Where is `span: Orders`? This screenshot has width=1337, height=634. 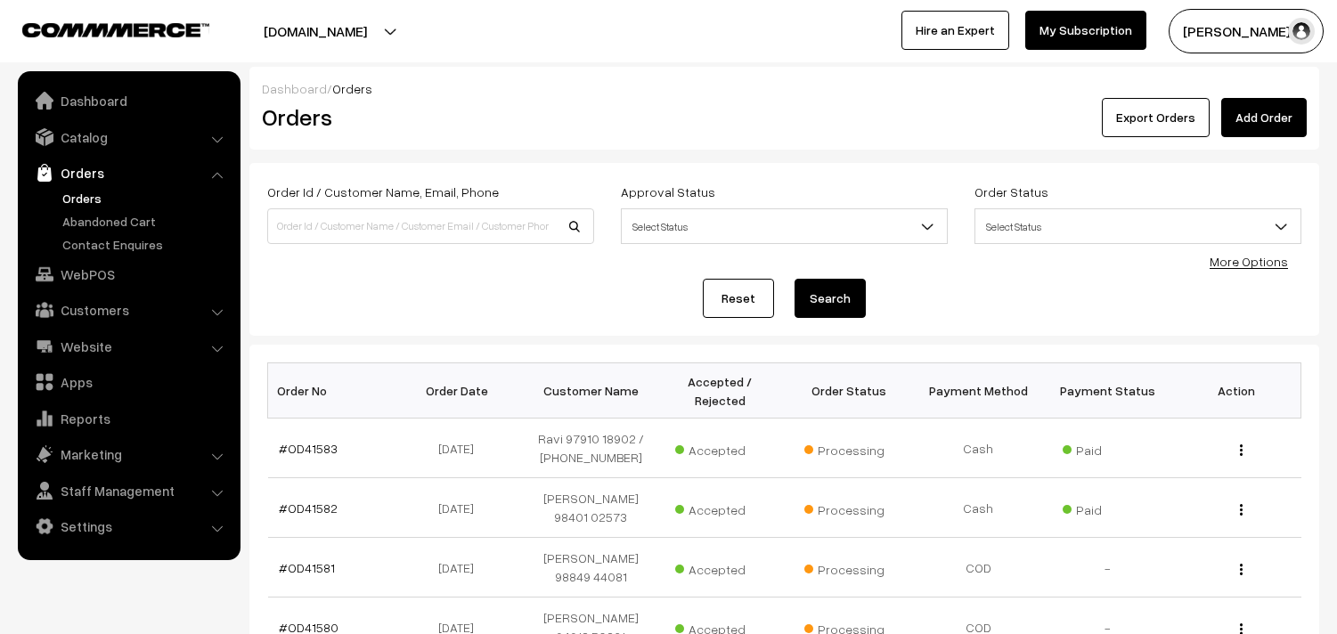
span: Orders is located at coordinates (352, 88).